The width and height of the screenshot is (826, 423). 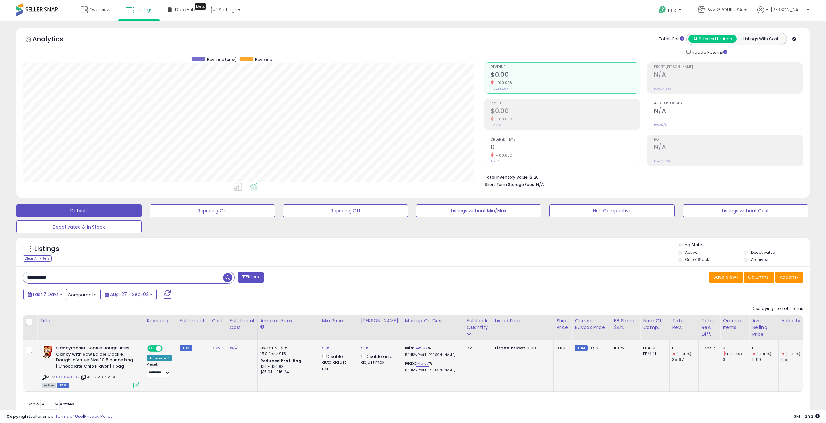 I want to click on button: Listings without Cost, so click(x=745, y=211).